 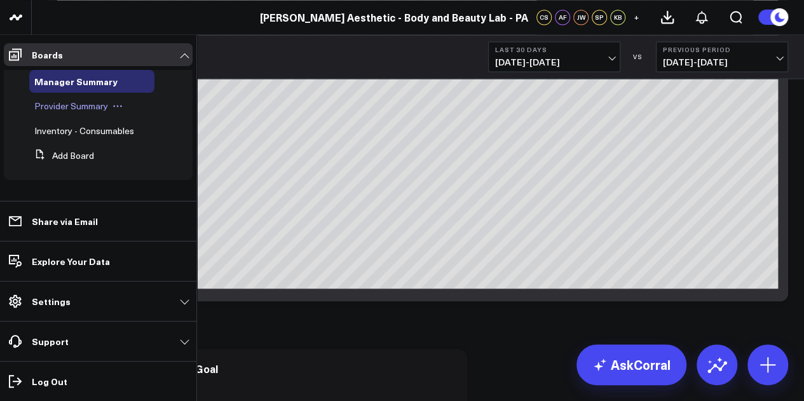 I want to click on div: VS, so click(x=638, y=57).